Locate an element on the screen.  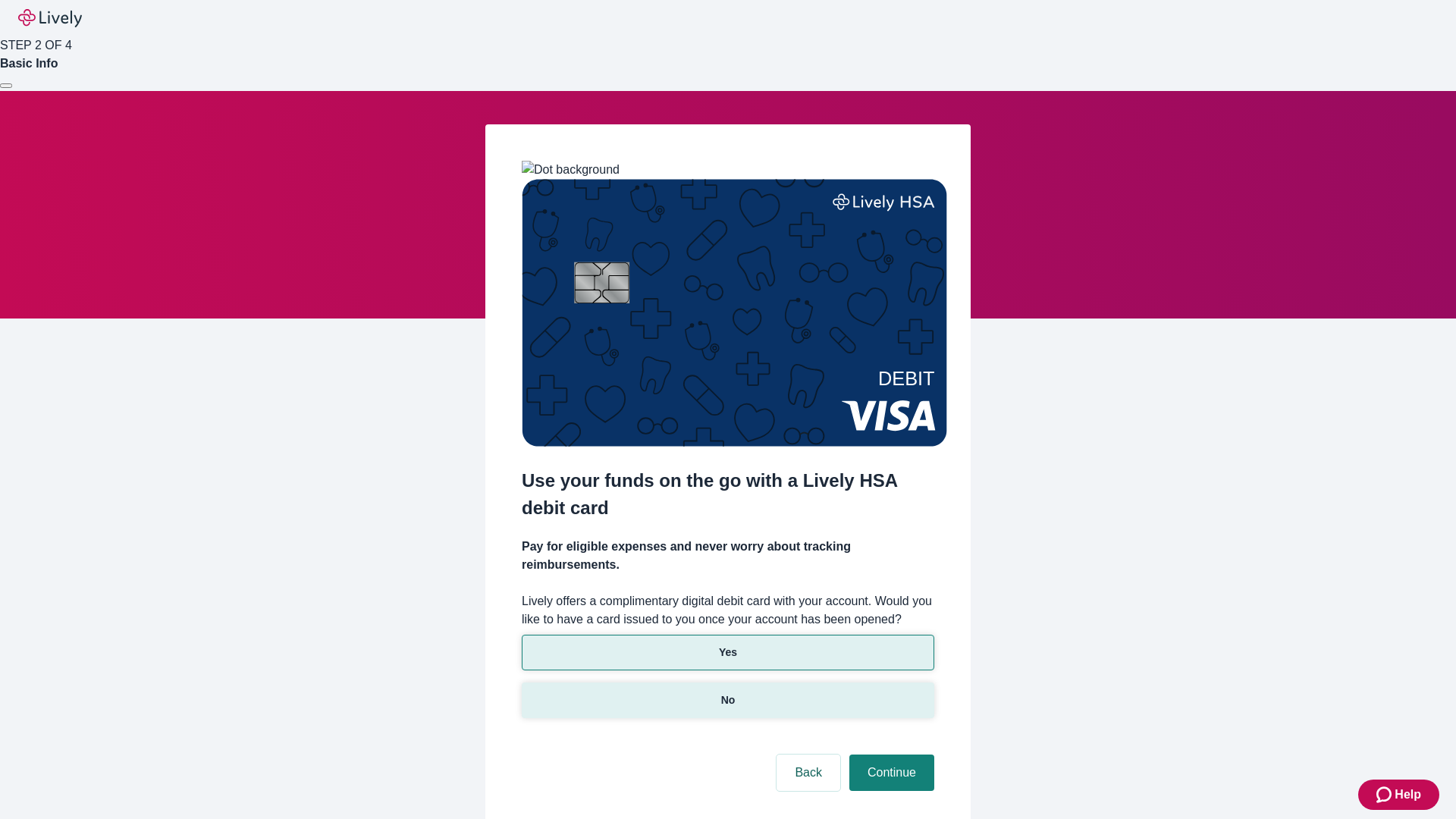
img: Lively is located at coordinates (50, 18).